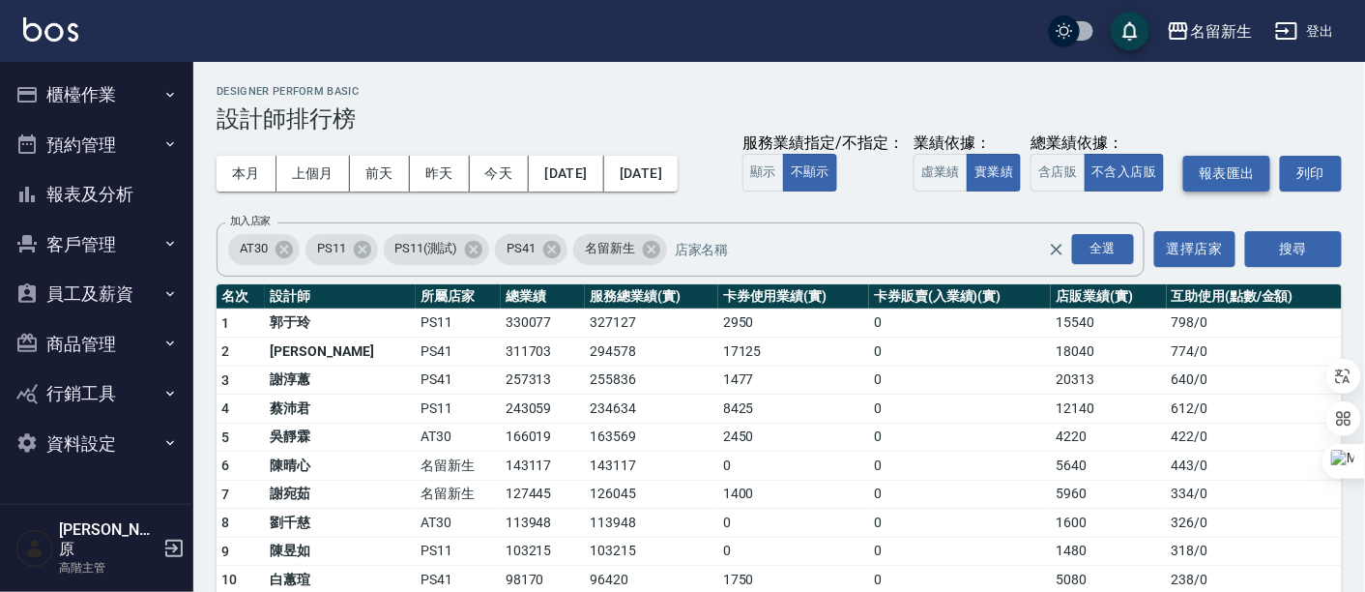 The width and height of the screenshot is (1365, 592). I want to click on td: 294578, so click(651, 352).